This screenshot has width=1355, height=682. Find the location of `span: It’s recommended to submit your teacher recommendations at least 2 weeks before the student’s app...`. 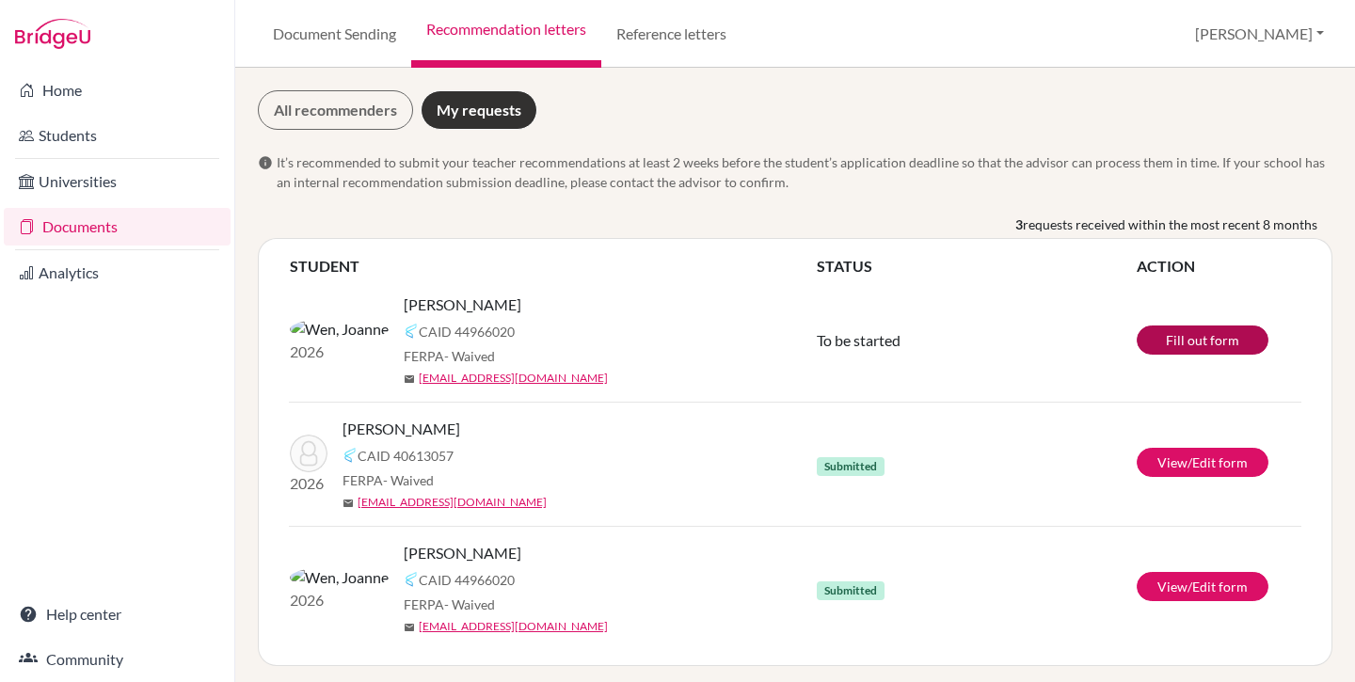

span: It’s recommended to submit your teacher recommendations at least 2 weeks before the student’s app... is located at coordinates (805, 172).